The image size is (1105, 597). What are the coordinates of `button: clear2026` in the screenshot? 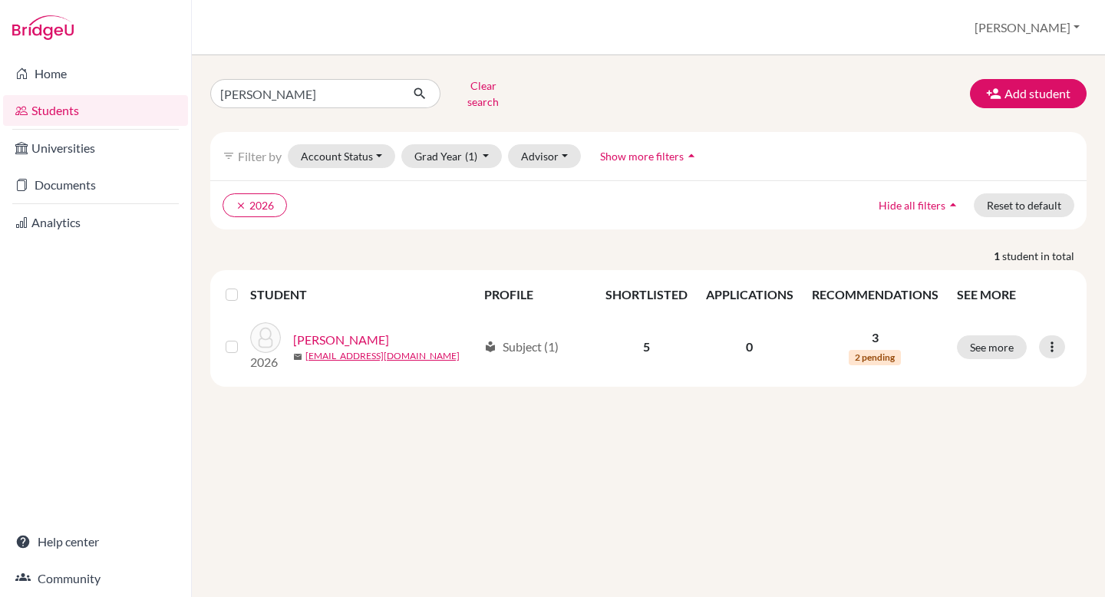 It's located at (255, 205).